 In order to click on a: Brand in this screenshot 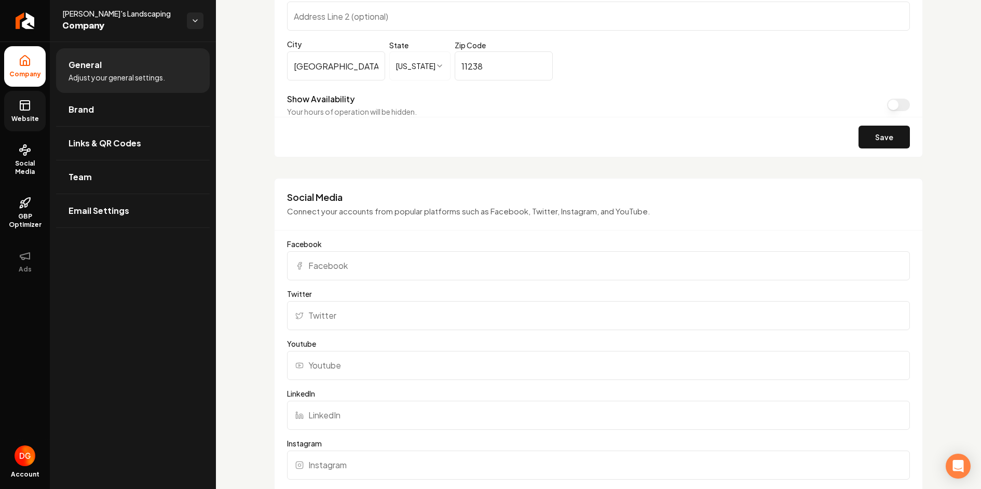, I will do `click(133, 110)`.